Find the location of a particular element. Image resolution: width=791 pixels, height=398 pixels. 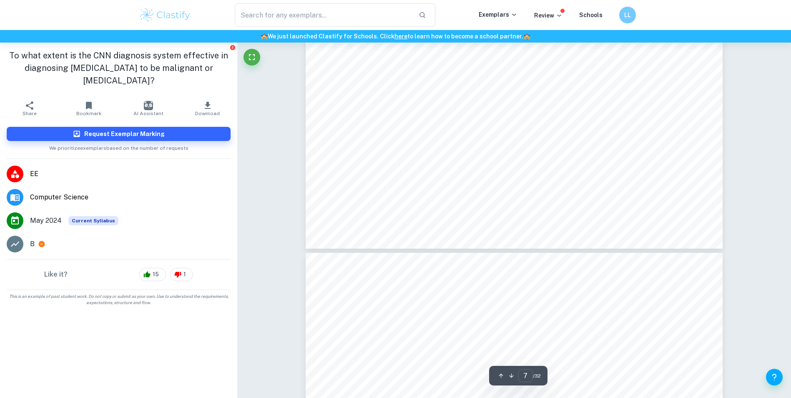

a: Schools is located at coordinates (591, 15).